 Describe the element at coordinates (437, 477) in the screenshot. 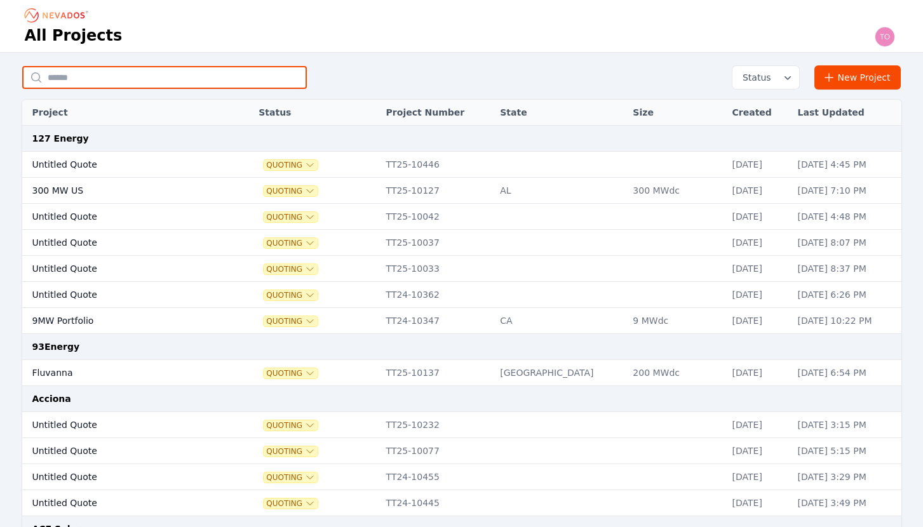

I see `td: TT24-10455` at that location.